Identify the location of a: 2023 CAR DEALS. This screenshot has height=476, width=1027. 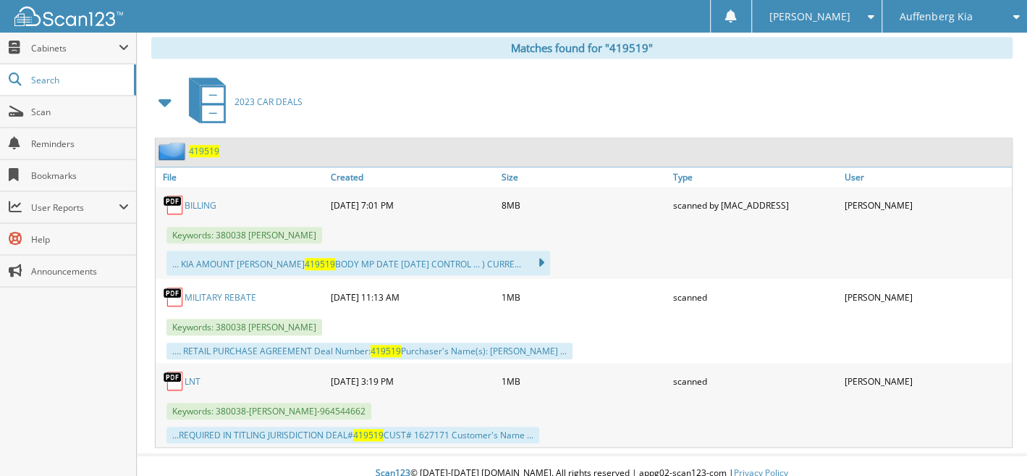
(241, 101).